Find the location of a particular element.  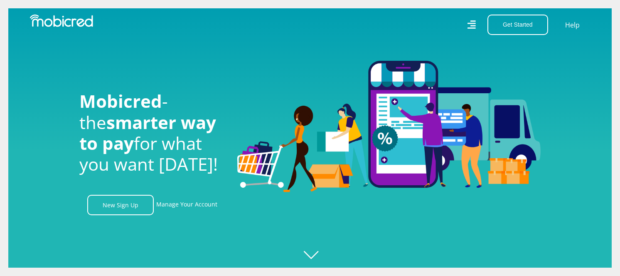

span: smarter way to pay is located at coordinates (148, 132).